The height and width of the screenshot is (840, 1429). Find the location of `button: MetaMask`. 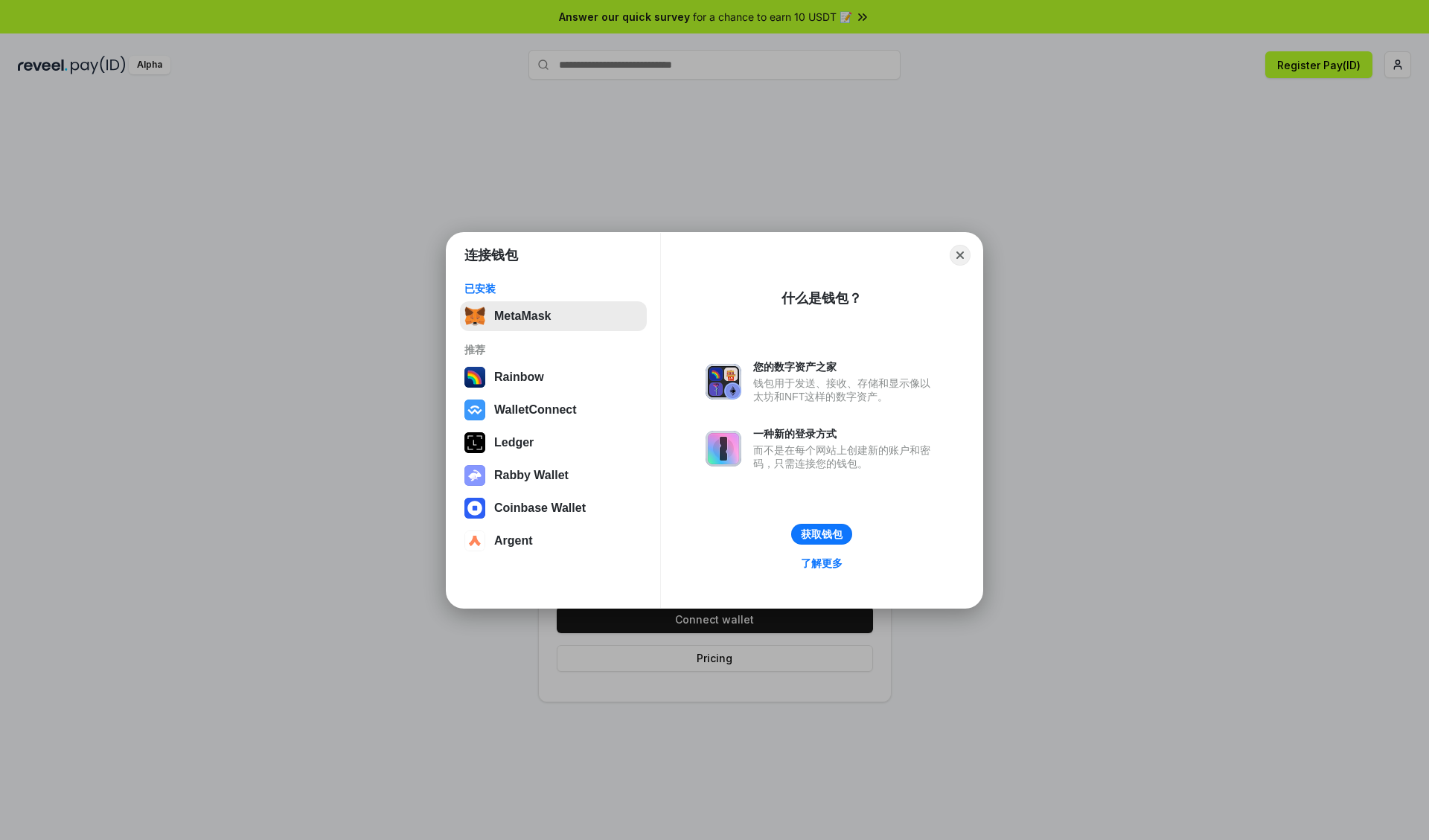

button: MetaMask is located at coordinates (553, 316).